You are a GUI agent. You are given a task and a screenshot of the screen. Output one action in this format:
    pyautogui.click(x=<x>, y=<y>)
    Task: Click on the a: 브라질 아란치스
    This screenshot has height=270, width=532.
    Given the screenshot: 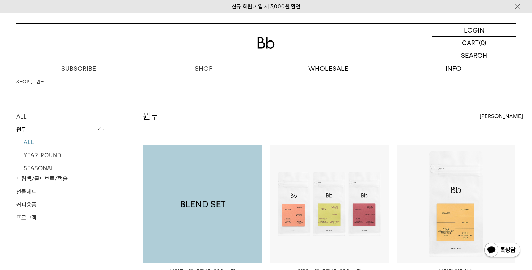 What is the action you would take?
    pyautogui.click(x=456, y=204)
    